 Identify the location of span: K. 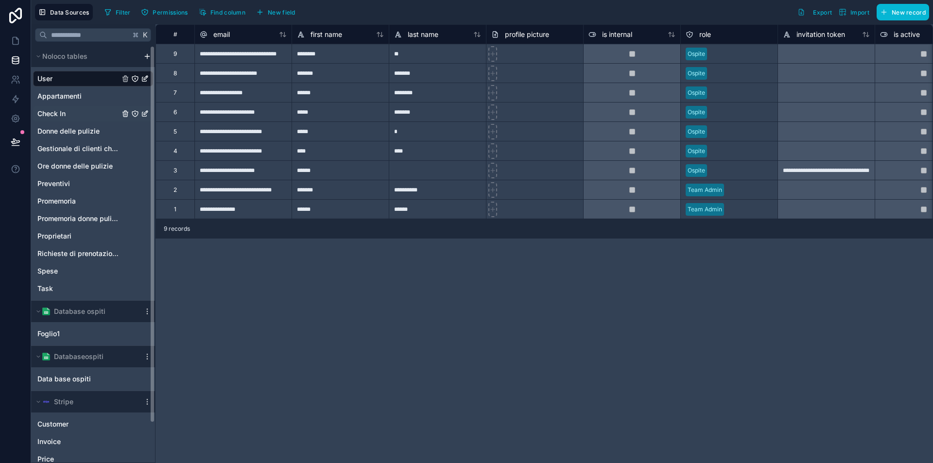
(145, 35).